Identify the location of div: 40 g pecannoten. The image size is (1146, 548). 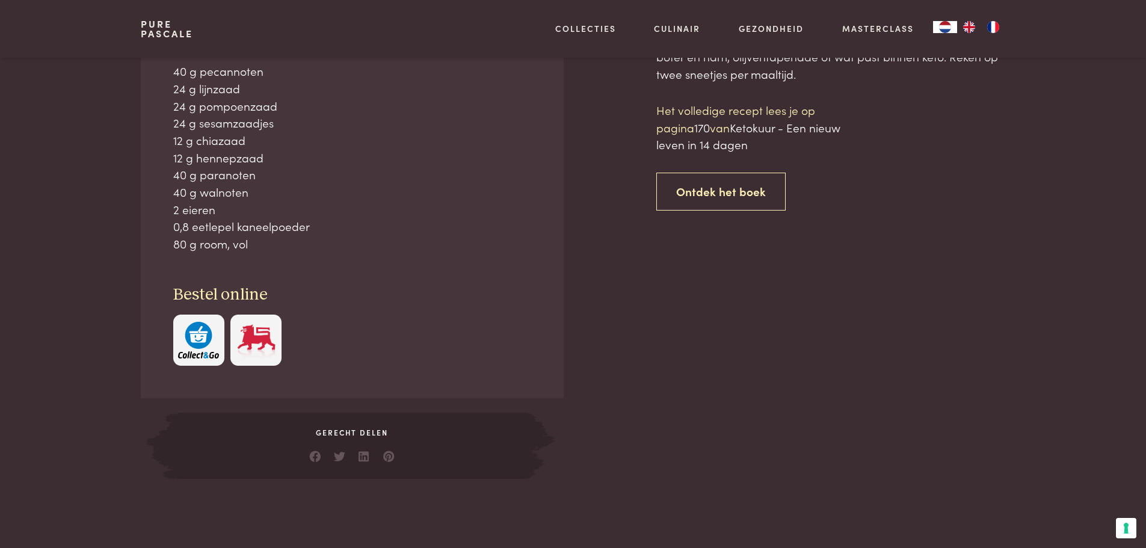
(353, 71).